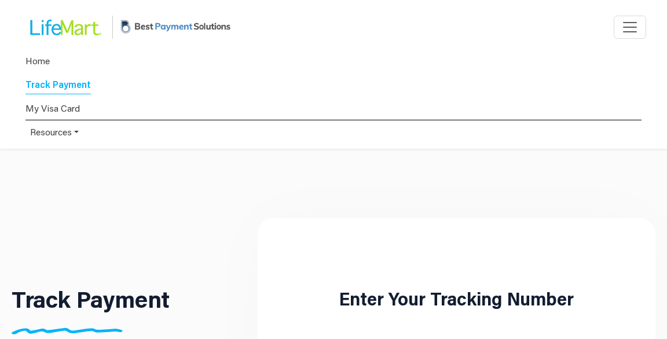 The width and height of the screenshot is (667, 339). I want to click on a: LifeMart LogoBPS Logo, so click(127, 27).